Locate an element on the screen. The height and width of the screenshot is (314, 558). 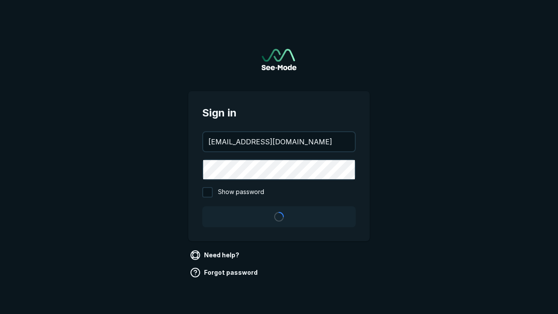
a: Forgot password is located at coordinates (225, 273).